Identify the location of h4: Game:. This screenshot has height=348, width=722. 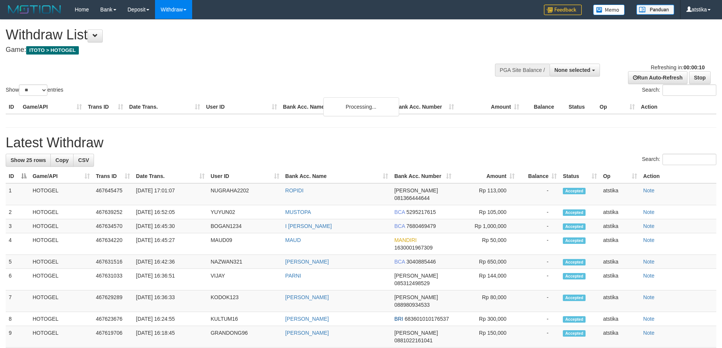
(240, 50).